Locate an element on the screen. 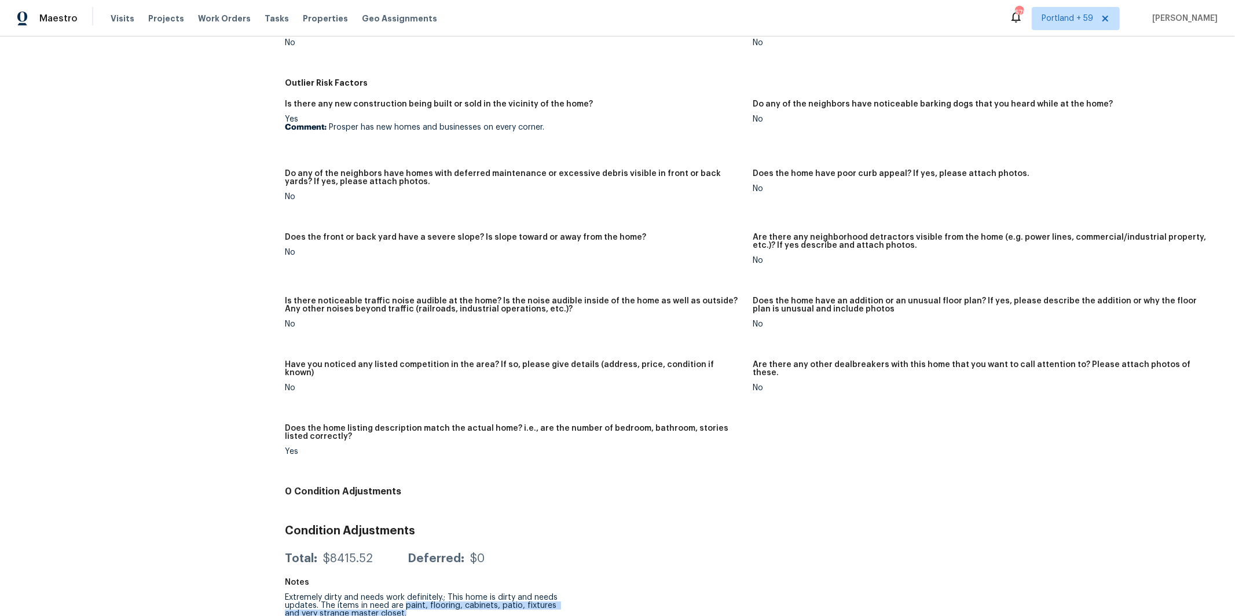  div: Deferred: is located at coordinates (436, 559).